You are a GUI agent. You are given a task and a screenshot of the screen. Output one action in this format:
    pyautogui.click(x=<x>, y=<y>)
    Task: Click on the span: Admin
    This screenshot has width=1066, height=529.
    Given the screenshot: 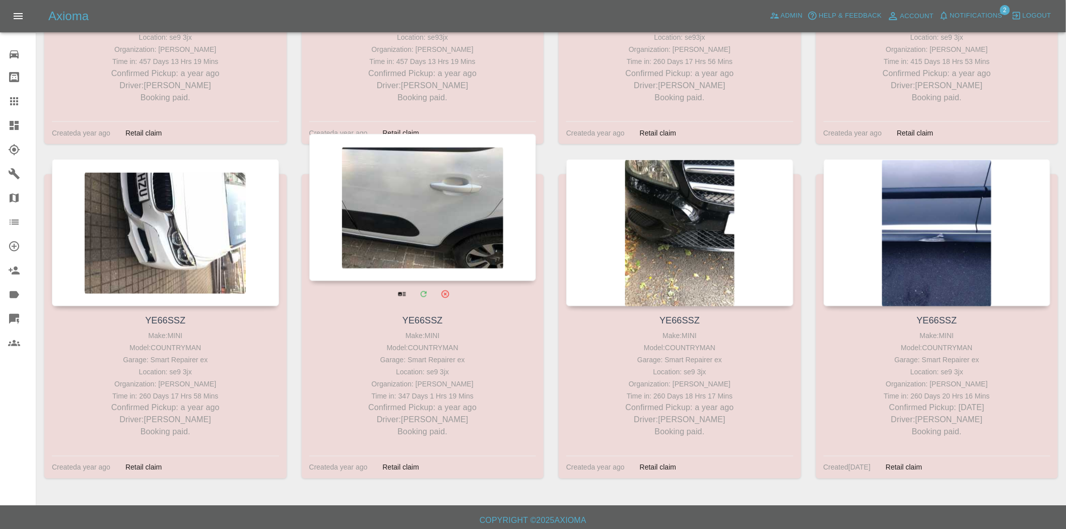 What is the action you would take?
    pyautogui.click(x=792, y=16)
    